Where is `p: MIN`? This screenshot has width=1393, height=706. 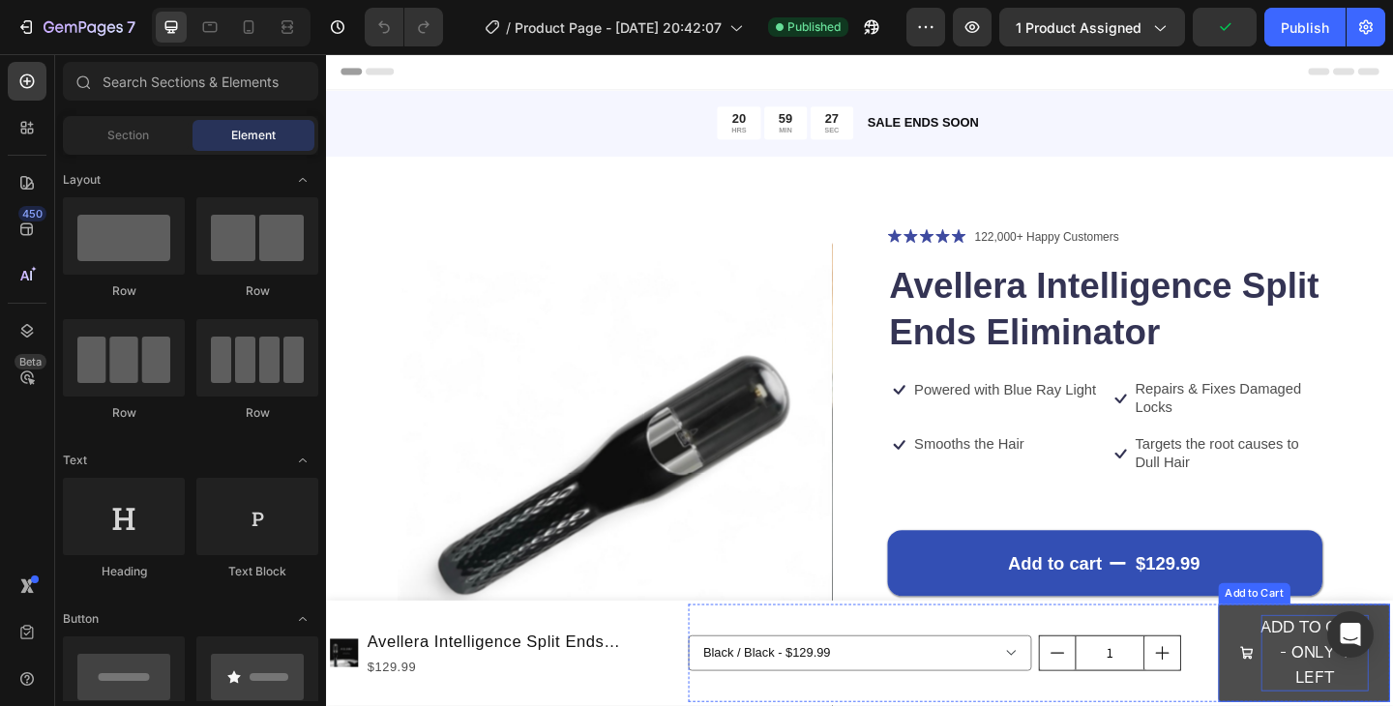 p: MIN is located at coordinates (500, 83).